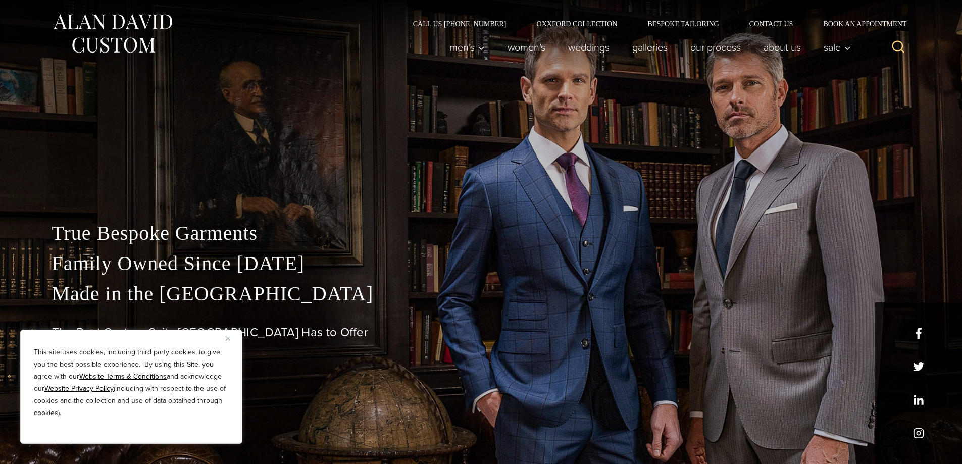 The width and height of the screenshot is (962, 464). What do you see at coordinates (123, 376) in the screenshot?
I see `u: Website Terms & Conditions` at bounding box center [123, 376].